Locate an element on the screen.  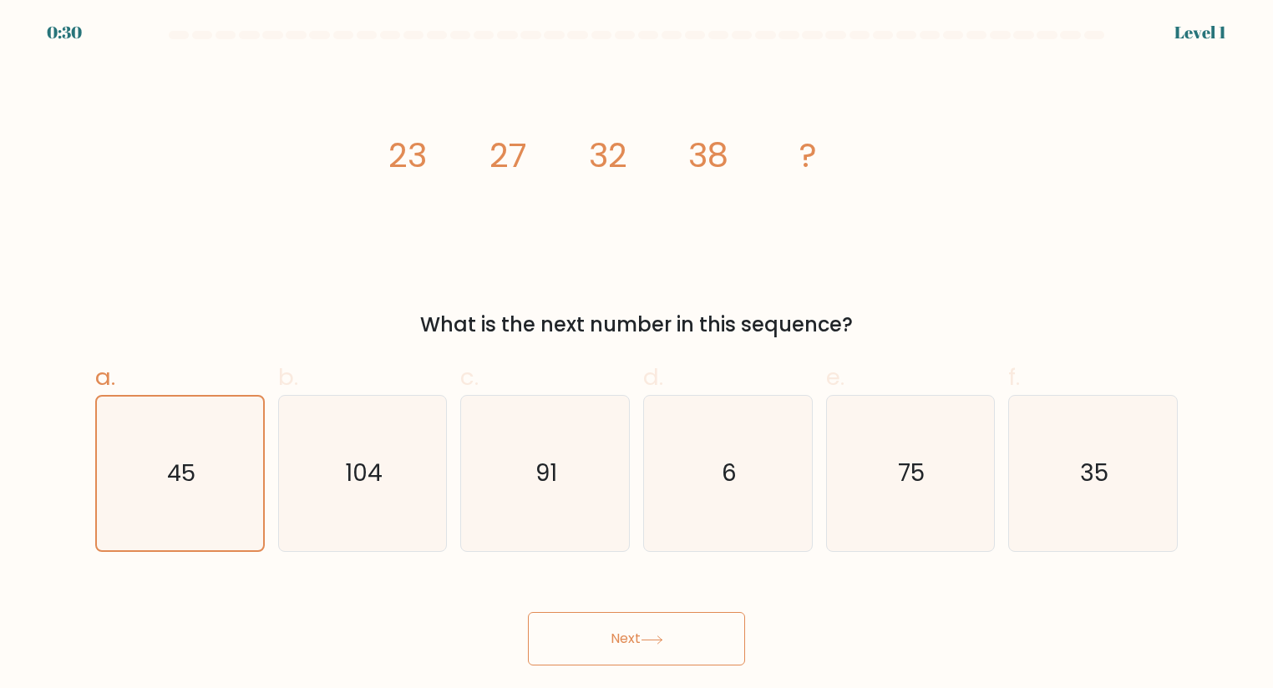
tspan: 32 is located at coordinates (608, 155).